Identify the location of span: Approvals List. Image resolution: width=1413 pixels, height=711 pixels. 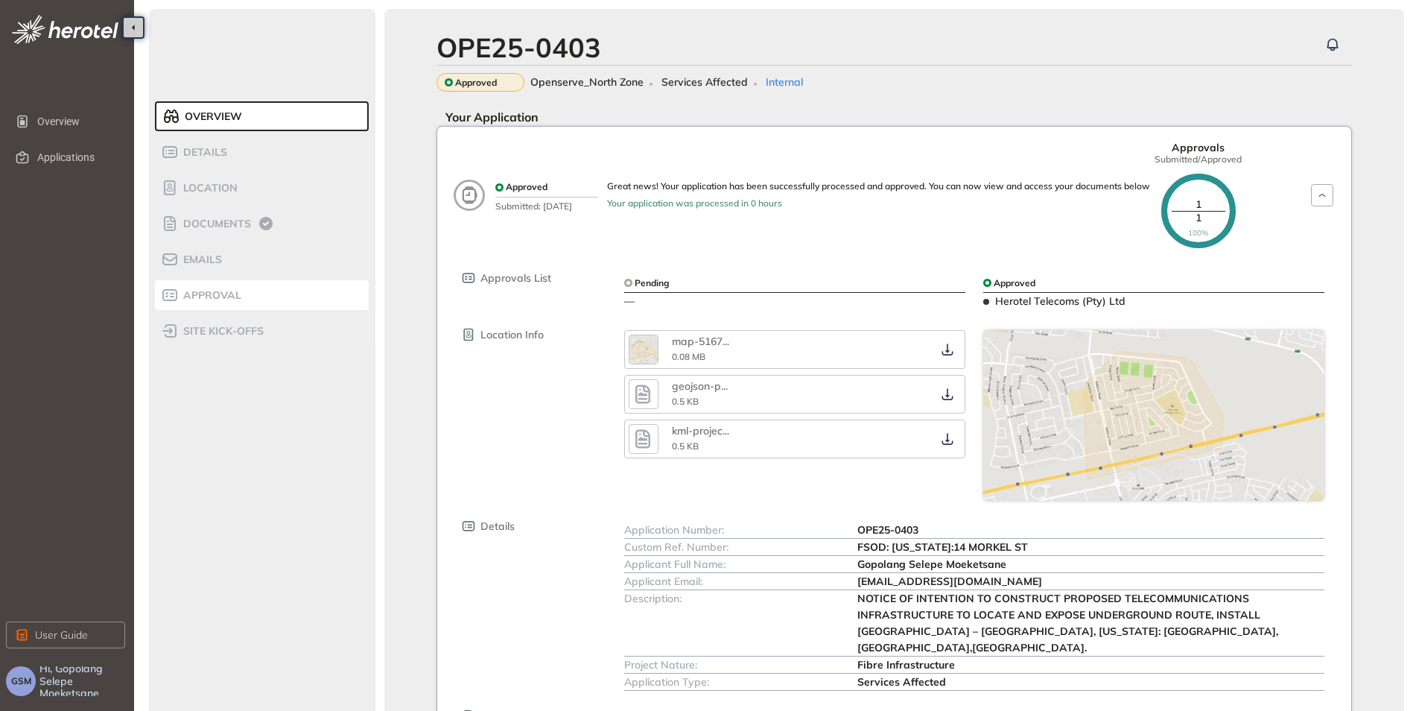
(516, 278).